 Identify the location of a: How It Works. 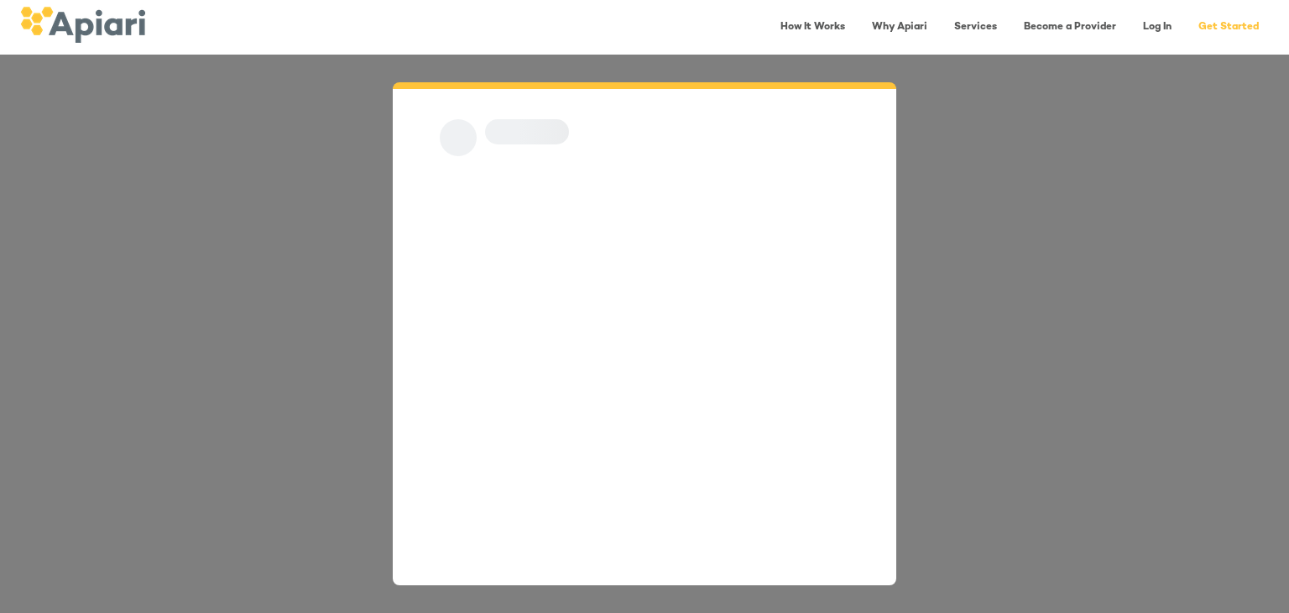
(812, 27).